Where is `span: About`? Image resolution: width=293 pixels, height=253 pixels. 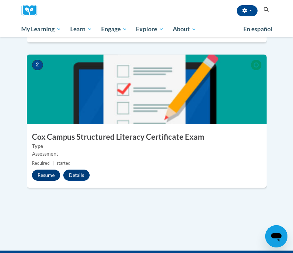 span: About is located at coordinates (184, 29).